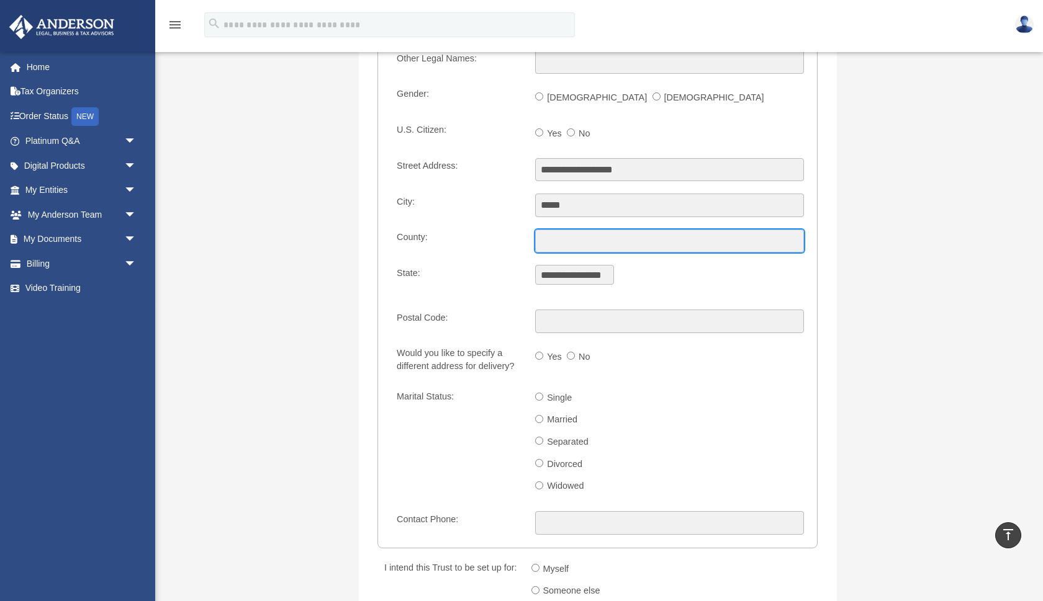 The image size is (1043, 601). What do you see at coordinates (458, 523) in the screenshot?
I see `label: Contact Phone:` at bounding box center [458, 523].